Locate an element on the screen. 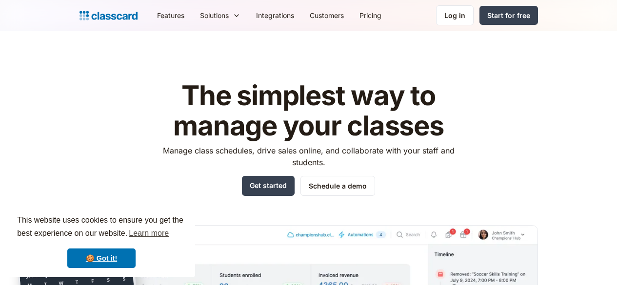 The image size is (617, 285). a: Schedule a demo is located at coordinates (337, 186).